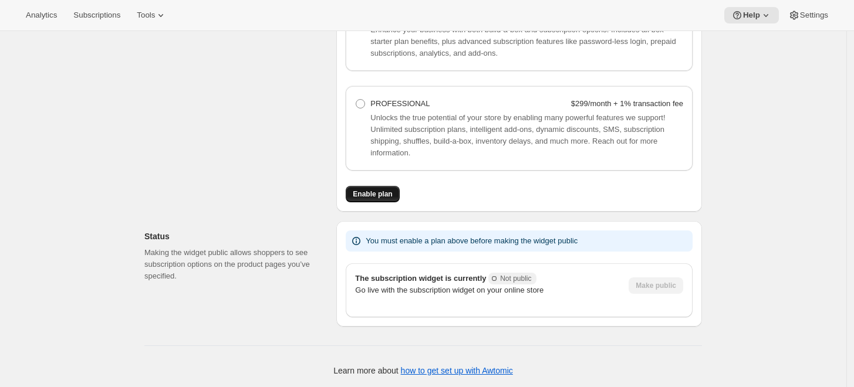 The width and height of the screenshot is (854, 387). What do you see at coordinates (372, 194) in the screenshot?
I see `span: Enable plan` at bounding box center [372, 194].